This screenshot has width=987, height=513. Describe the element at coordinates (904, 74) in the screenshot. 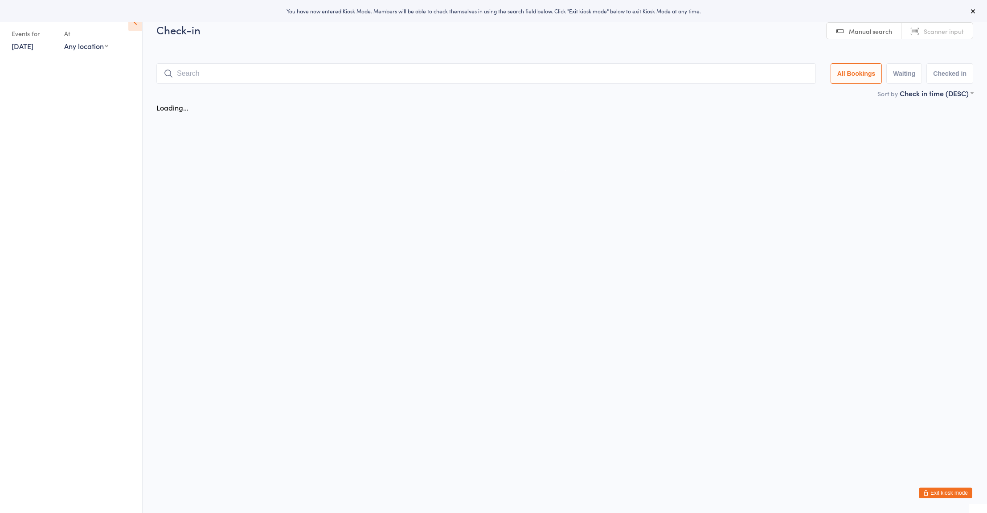

I see `button: Waiting` at that location.